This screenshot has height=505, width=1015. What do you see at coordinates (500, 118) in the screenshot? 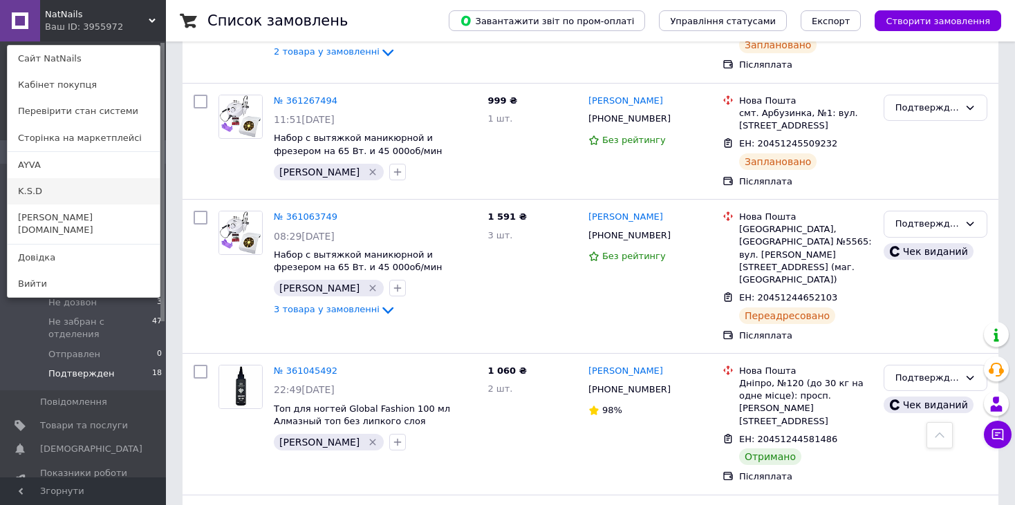
I see `span: 1 шт.` at bounding box center [500, 118].